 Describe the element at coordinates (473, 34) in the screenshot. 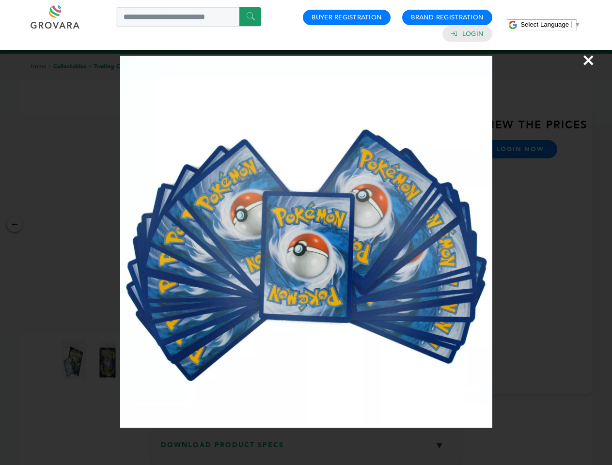

I see `a: Login` at that location.